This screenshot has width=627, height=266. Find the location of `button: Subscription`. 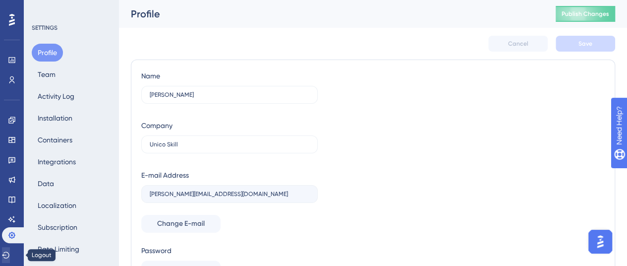

button: Subscription is located at coordinates (58, 227).